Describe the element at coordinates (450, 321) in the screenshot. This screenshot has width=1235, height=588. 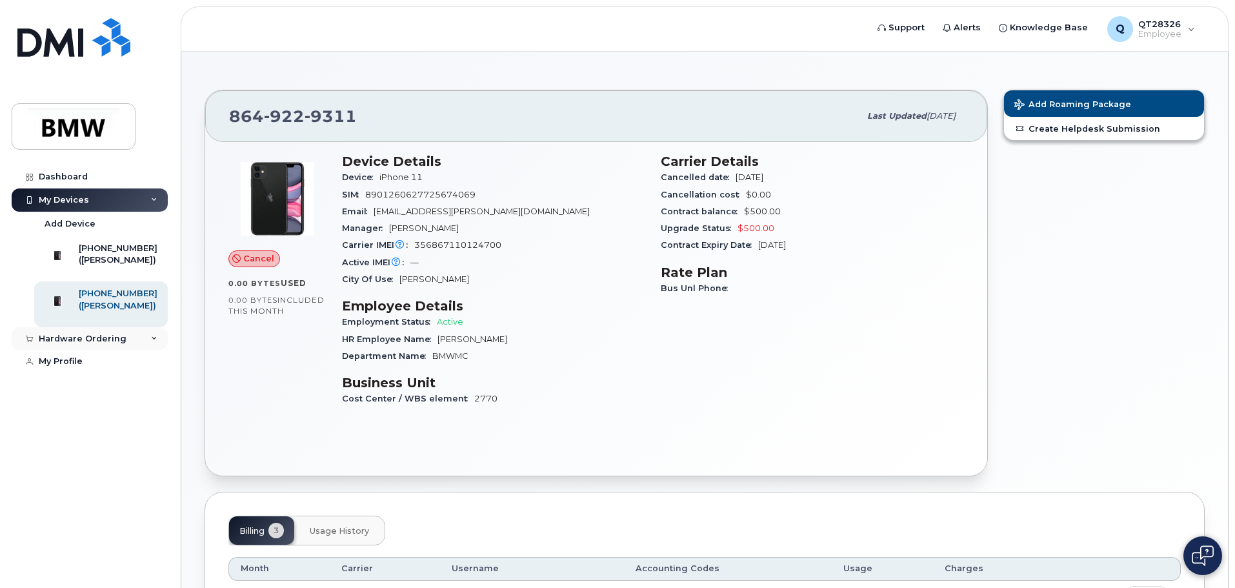
I see `span: Active` at that location.